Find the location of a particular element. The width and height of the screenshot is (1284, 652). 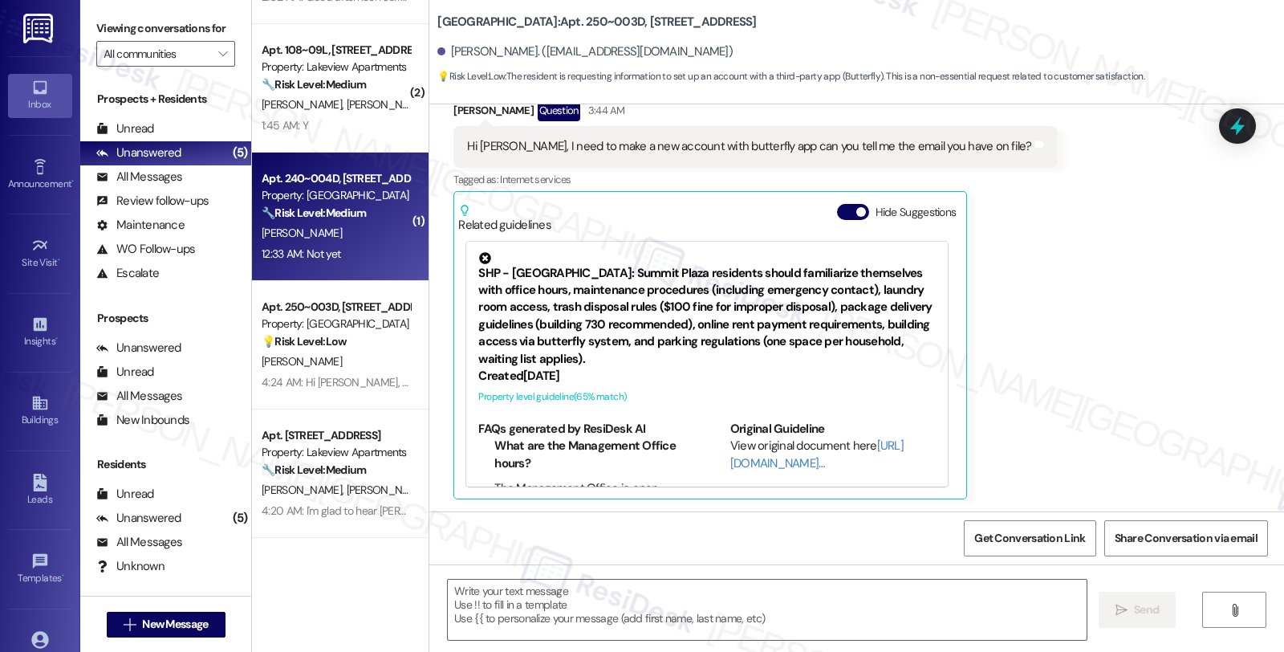

span: Share Conversation via email is located at coordinates (1186, 538).